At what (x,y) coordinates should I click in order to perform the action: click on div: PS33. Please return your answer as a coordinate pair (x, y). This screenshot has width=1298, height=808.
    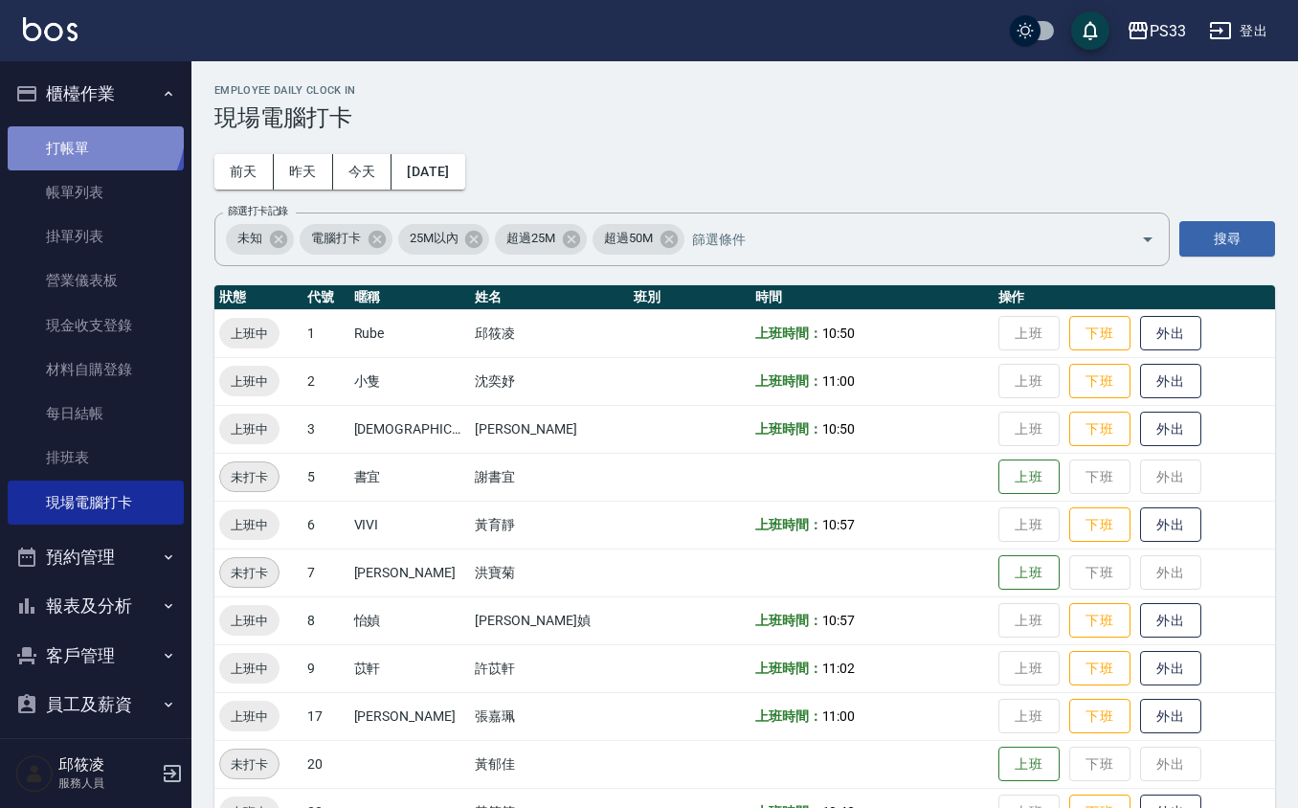
    Looking at the image, I should click on (1168, 31).